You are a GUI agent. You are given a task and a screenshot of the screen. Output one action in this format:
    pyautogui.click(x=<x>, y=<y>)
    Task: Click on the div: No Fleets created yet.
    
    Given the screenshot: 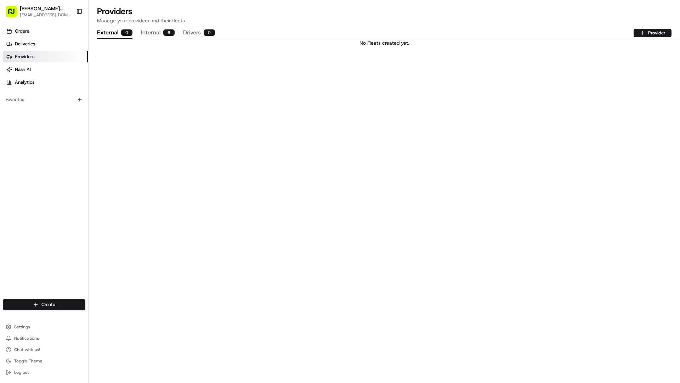 What is the action you would take?
    pyautogui.click(x=385, y=43)
    